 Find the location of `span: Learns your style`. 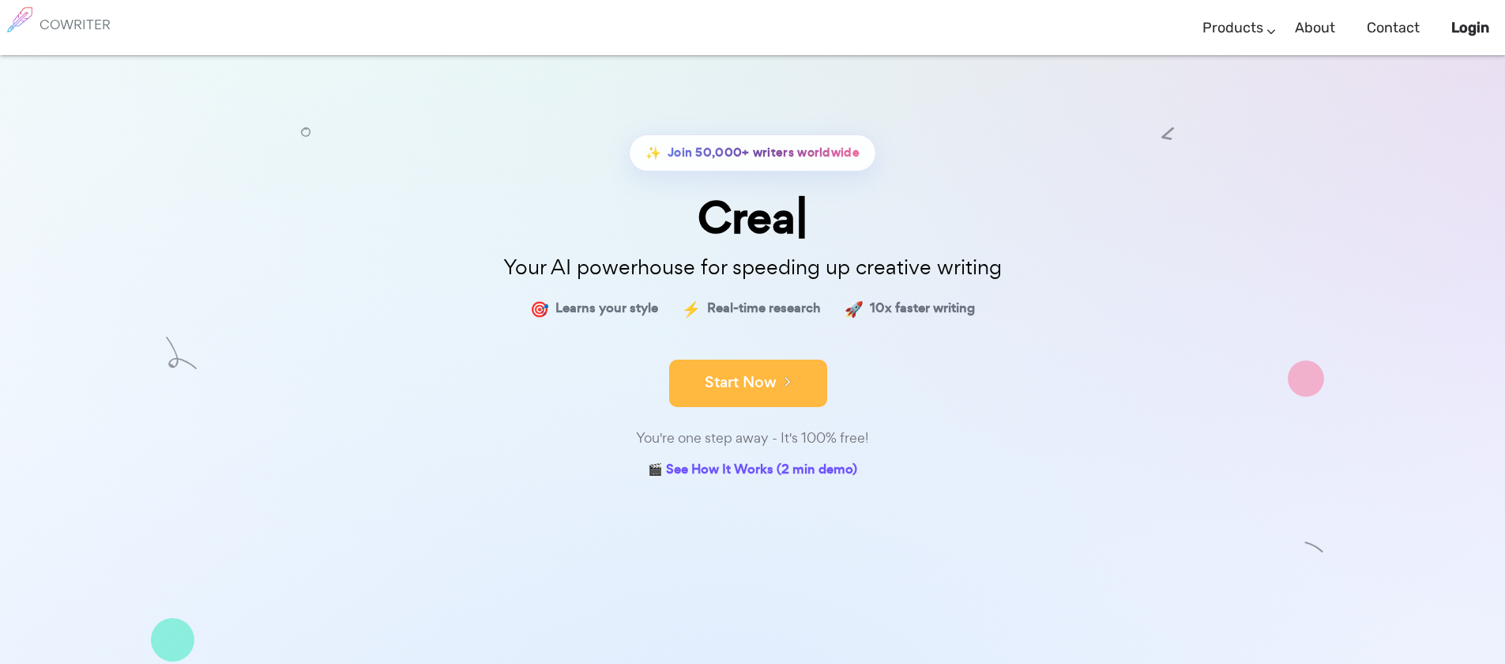

span: Learns your style is located at coordinates (607, 308).